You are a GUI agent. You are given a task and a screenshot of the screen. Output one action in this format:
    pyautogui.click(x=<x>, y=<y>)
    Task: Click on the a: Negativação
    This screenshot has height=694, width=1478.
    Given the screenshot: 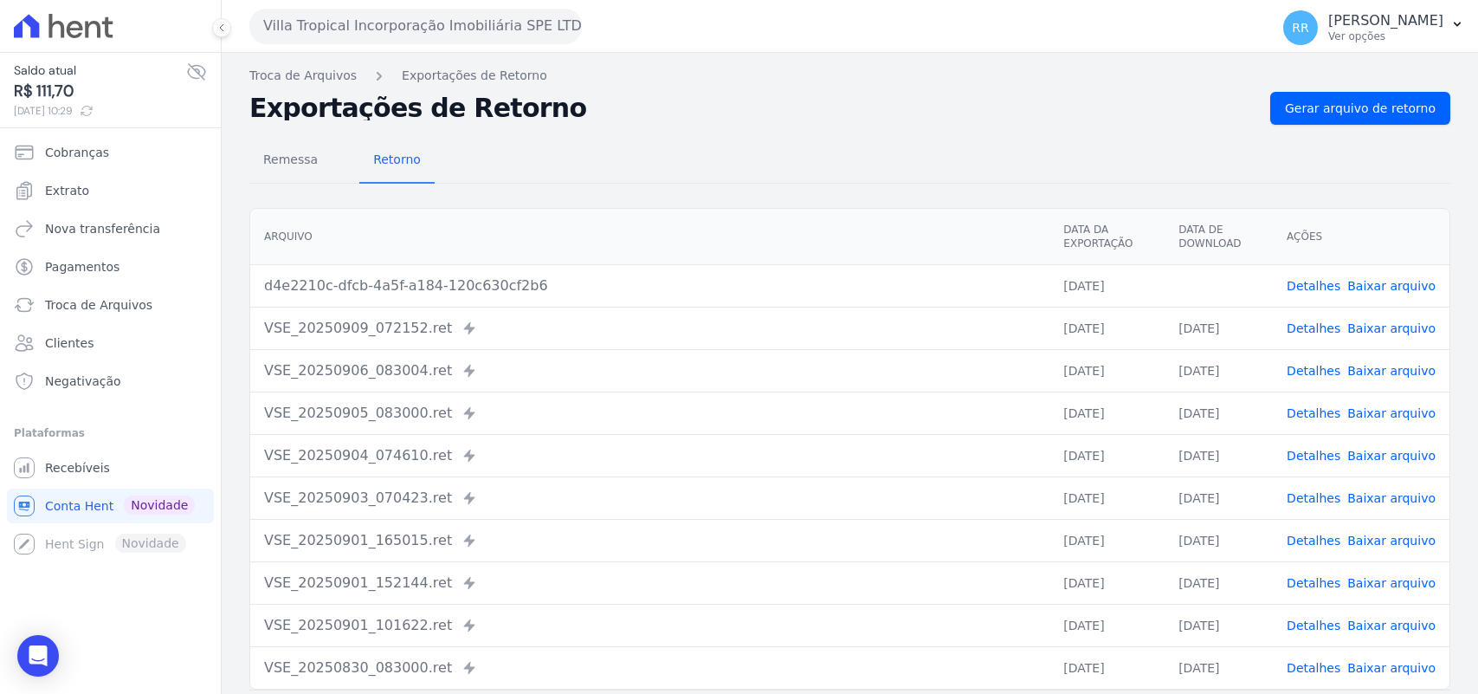 What is the action you would take?
    pyautogui.click(x=110, y=381)
    